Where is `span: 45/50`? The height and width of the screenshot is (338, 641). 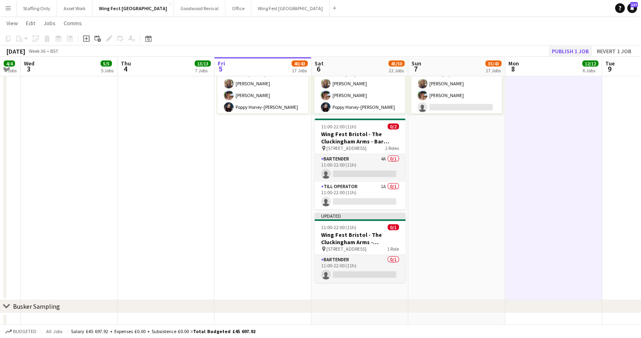
span: 45/50 is located at coordinates (397, 63).